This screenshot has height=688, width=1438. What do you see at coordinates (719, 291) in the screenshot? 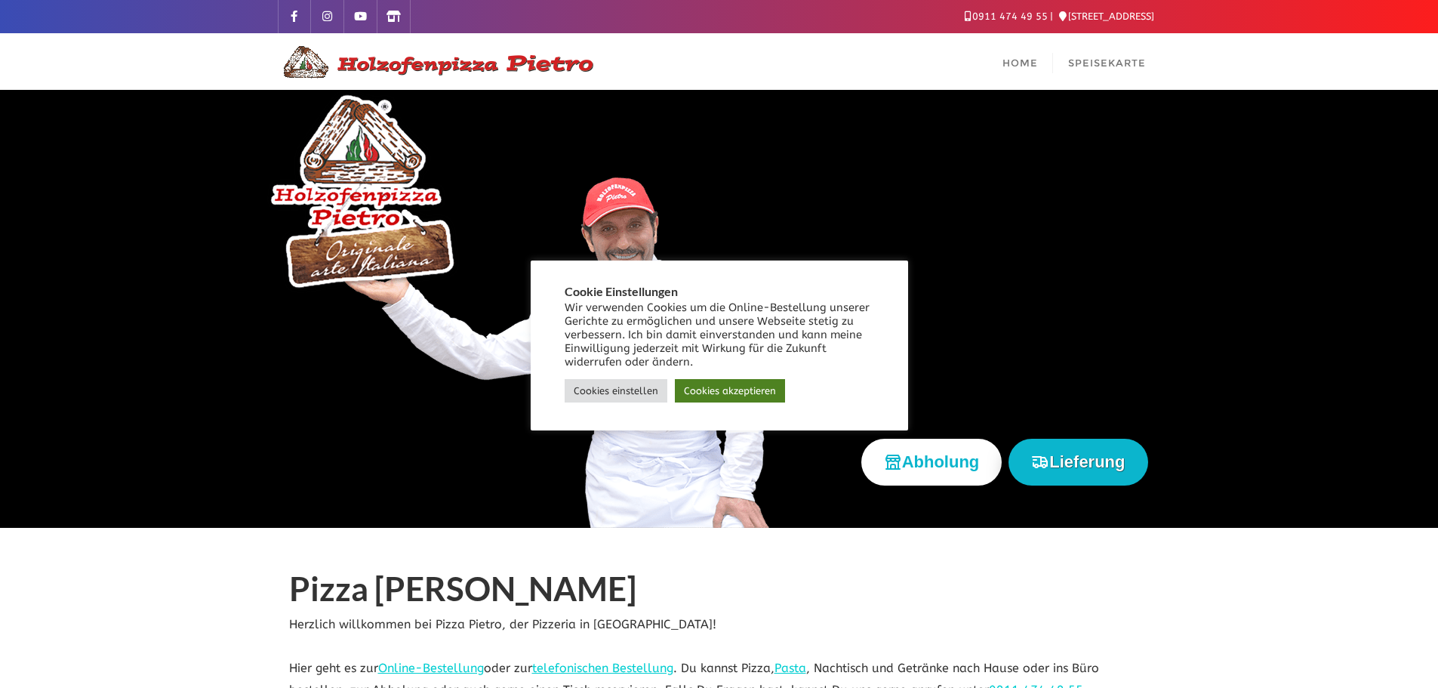
I see `h5: Cookie Einstellungen` at bounding box center [719, 291].